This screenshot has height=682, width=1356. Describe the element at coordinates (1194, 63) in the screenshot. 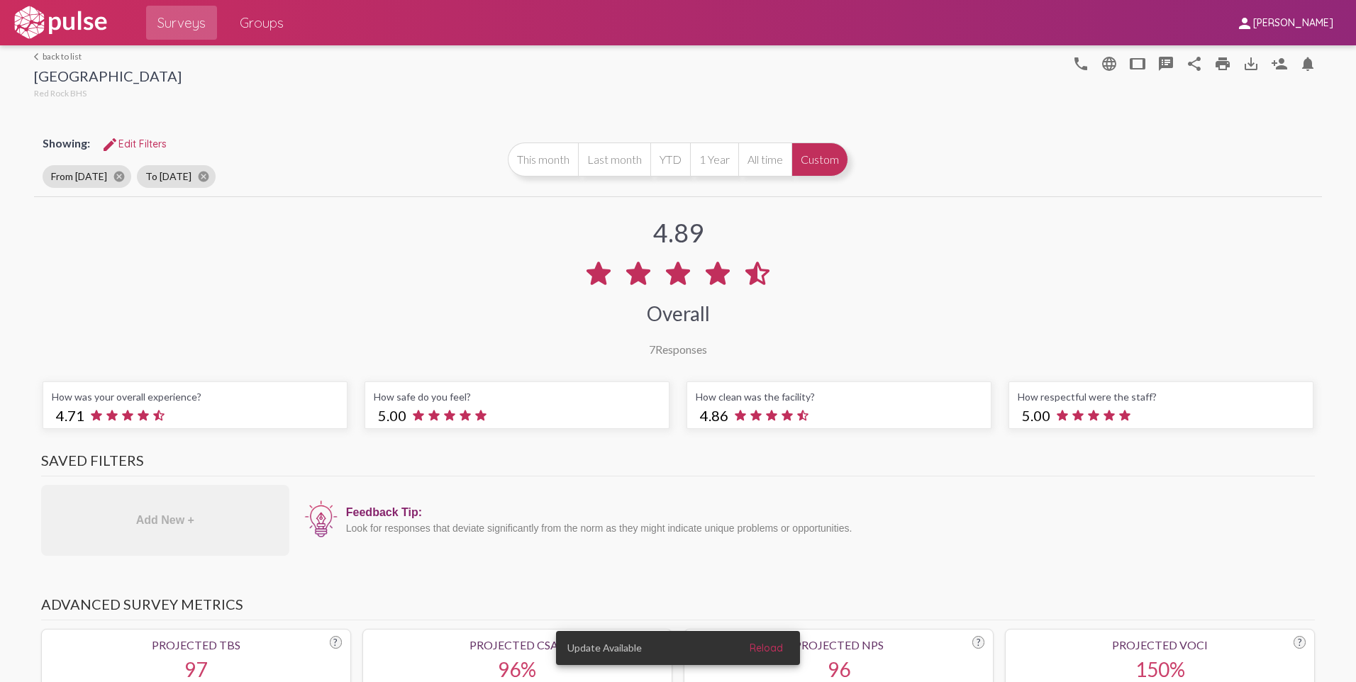

I see `button: Share` at that location.